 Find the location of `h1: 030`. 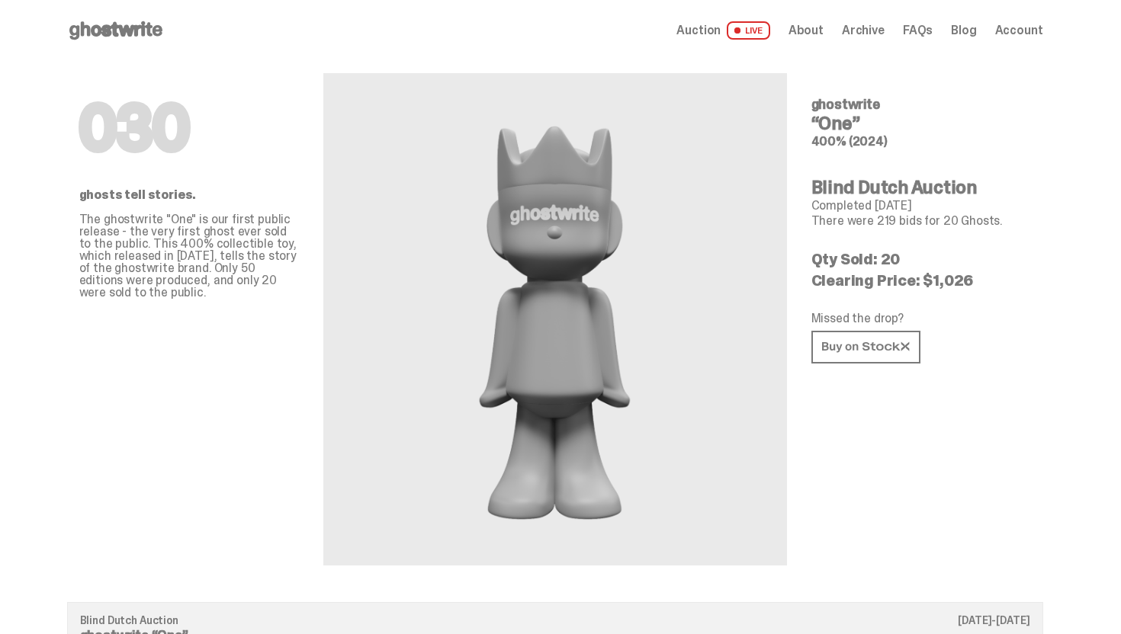

h1: 030 is located at coordinates (189, 128).